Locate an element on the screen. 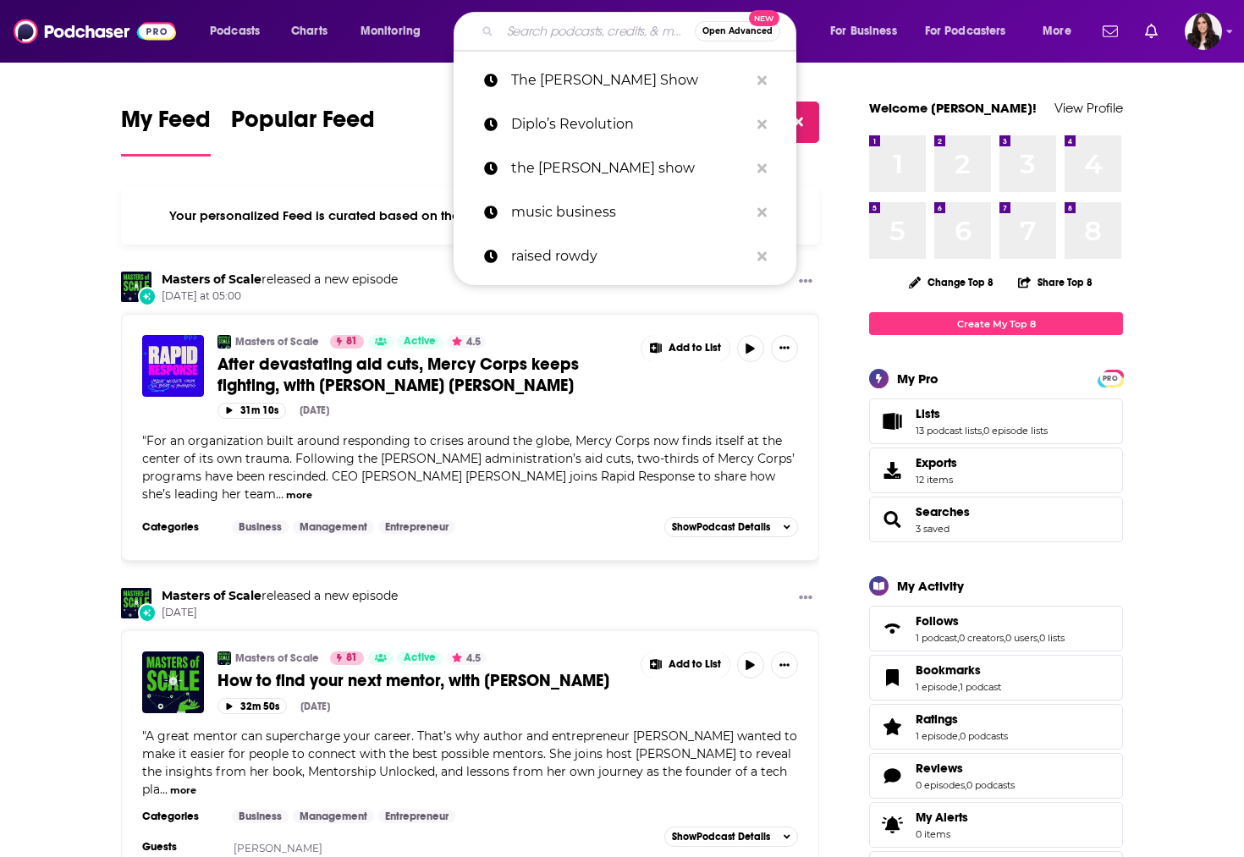 This screenshot has height=857, width=1244. span: My Feed is located at coordinates (166, 124).